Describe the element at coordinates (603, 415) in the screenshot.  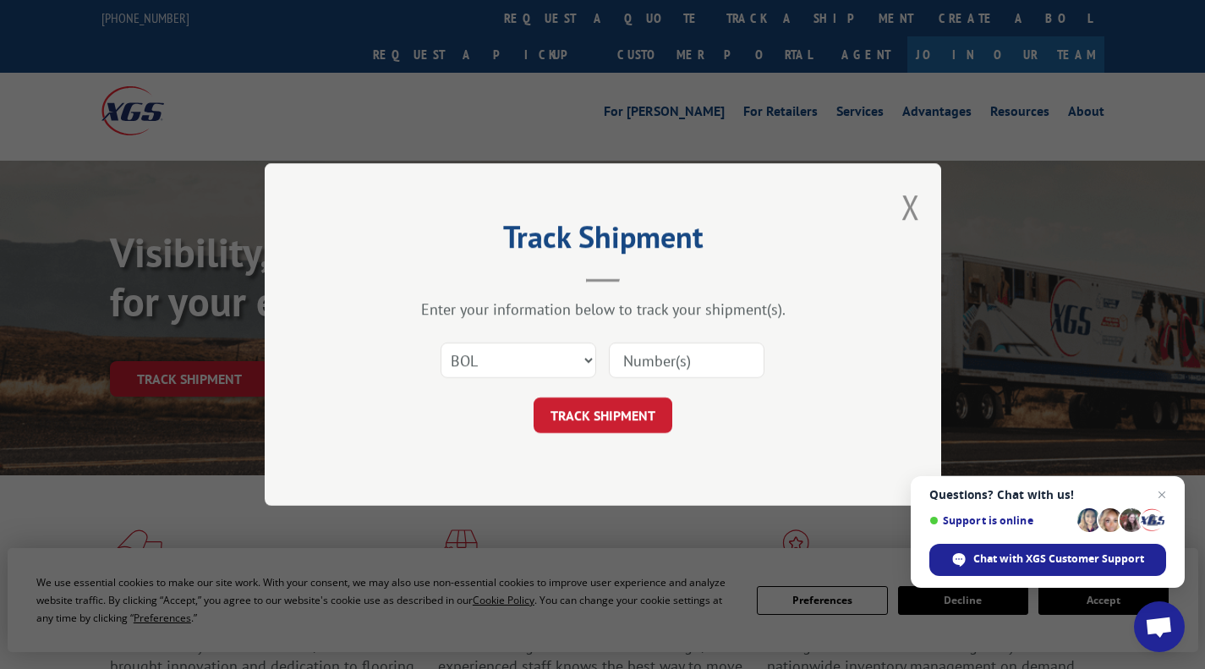
I see `button: TRACK SHIPMENT` at that location.